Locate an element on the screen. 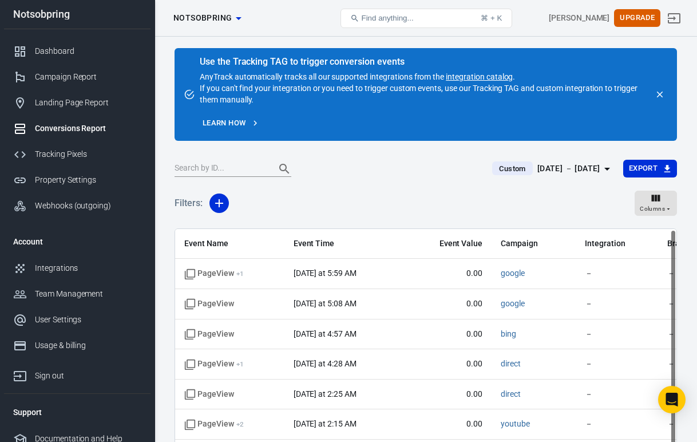  button: Notsobpring is located at coordinates (207, 18).